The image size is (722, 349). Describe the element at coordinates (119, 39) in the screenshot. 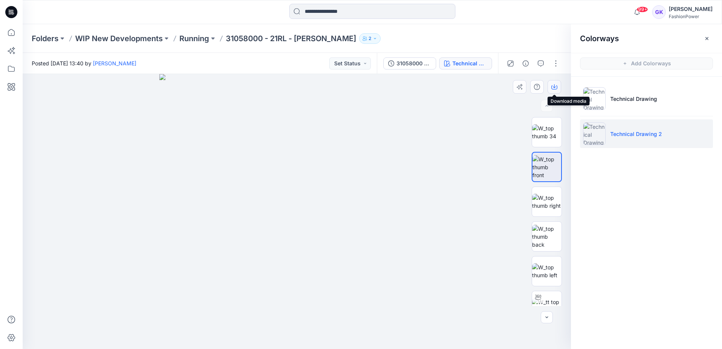

I see `p: WIP New Developments` at that location.